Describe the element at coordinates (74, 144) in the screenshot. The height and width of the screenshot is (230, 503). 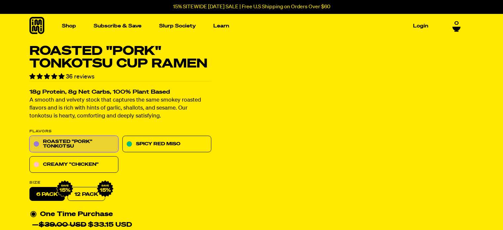
I see `a: Roasted "Pork" Tonkotsu` at that location.